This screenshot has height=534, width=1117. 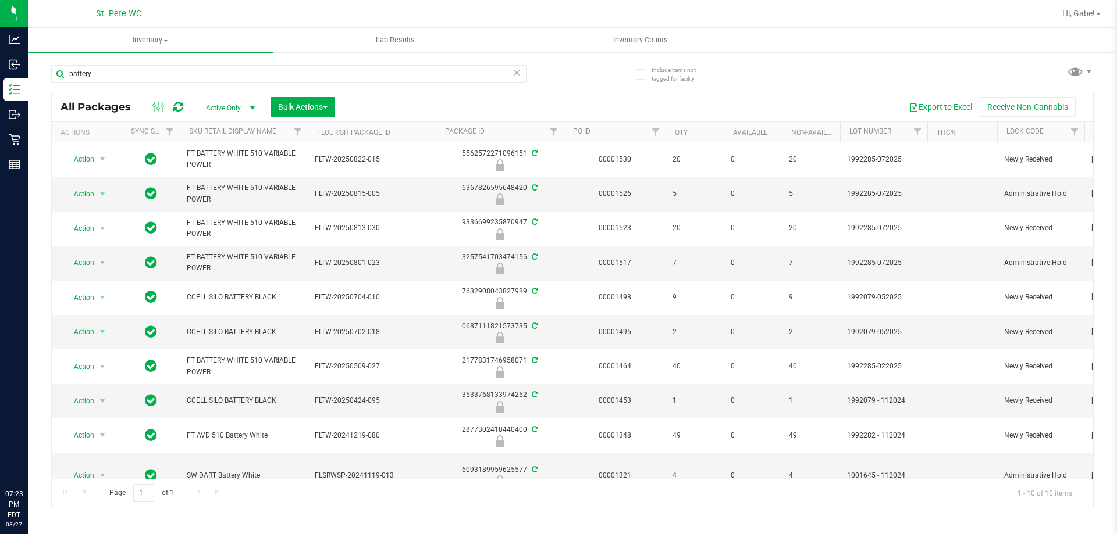 What do you see at coordinates (615, 366) in the screenshot?
I see `a: 00001464` at bounding box center [615, 366].